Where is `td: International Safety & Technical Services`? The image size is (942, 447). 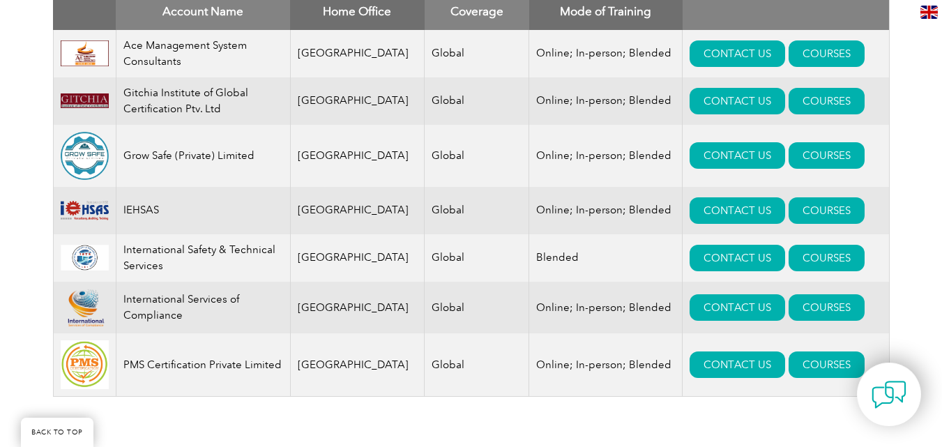 td: International Safety & Technical Services is located at coordinates (203, 258).